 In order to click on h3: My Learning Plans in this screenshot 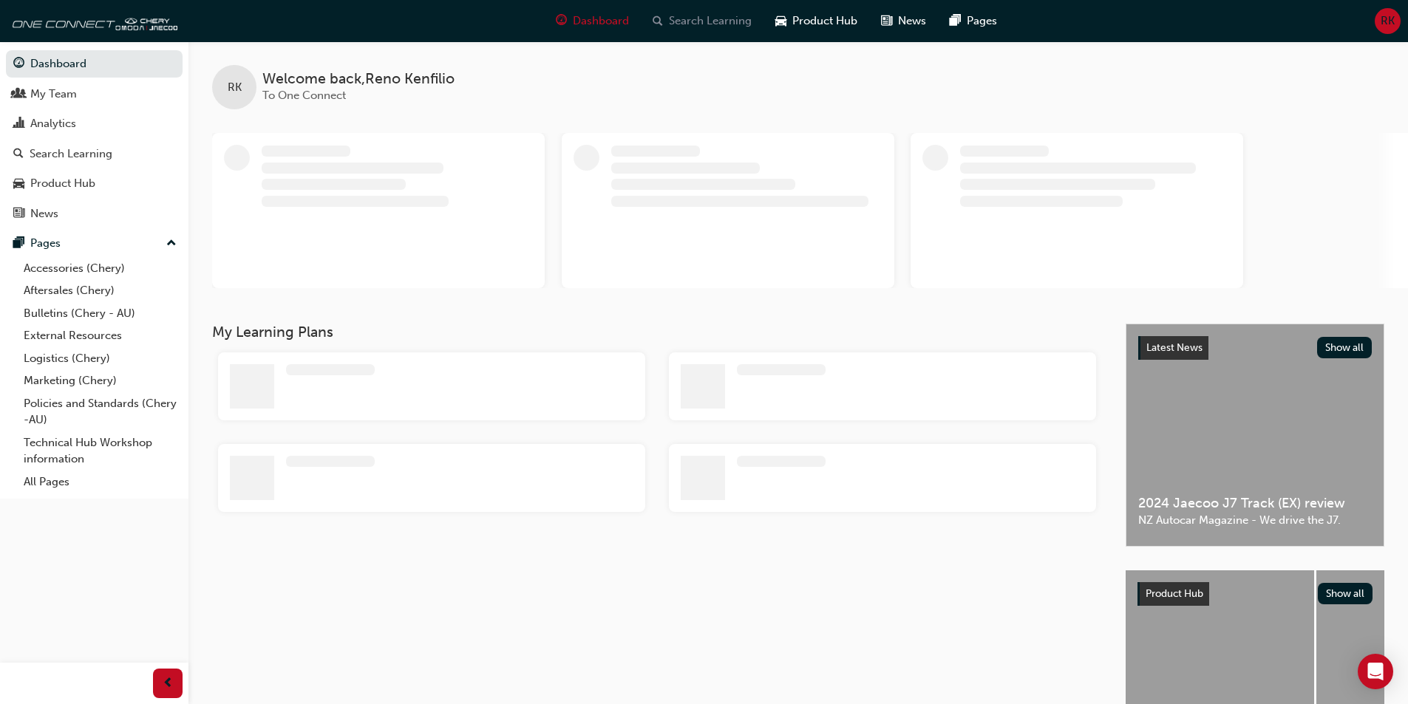, I will do `click(657, 332)`.